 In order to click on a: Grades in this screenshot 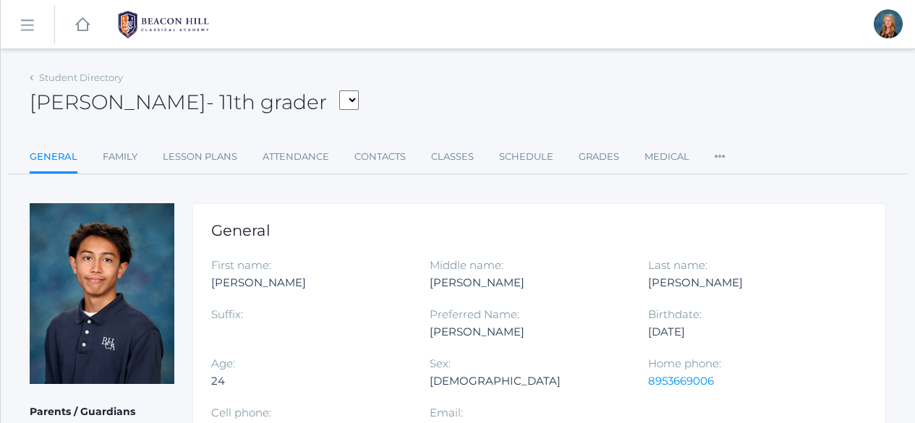, I will do `click(599, 157)`.